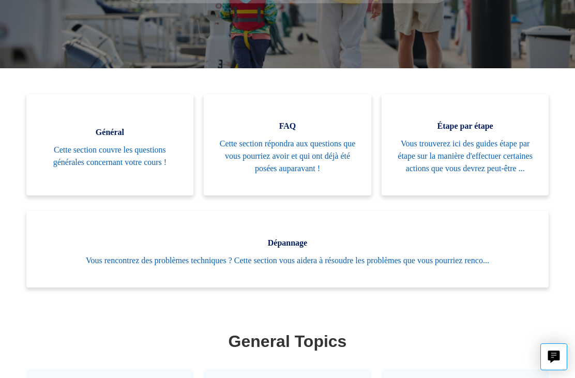  Describe the element at coordinates (288, 341) in the screenshot. I see `h1: General Topics` at that location.